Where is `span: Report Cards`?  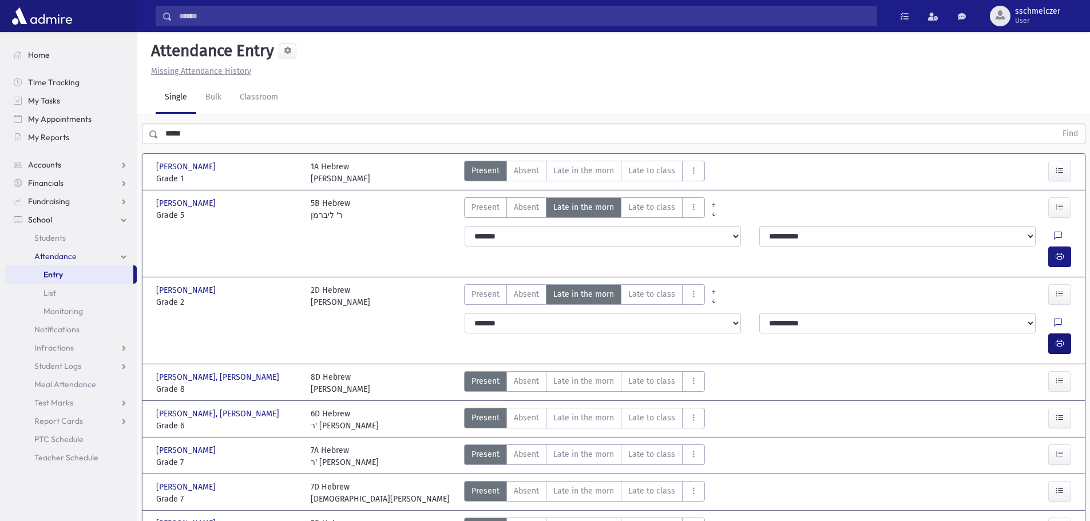
span: Report Cards is located at coordinates (58, 421).